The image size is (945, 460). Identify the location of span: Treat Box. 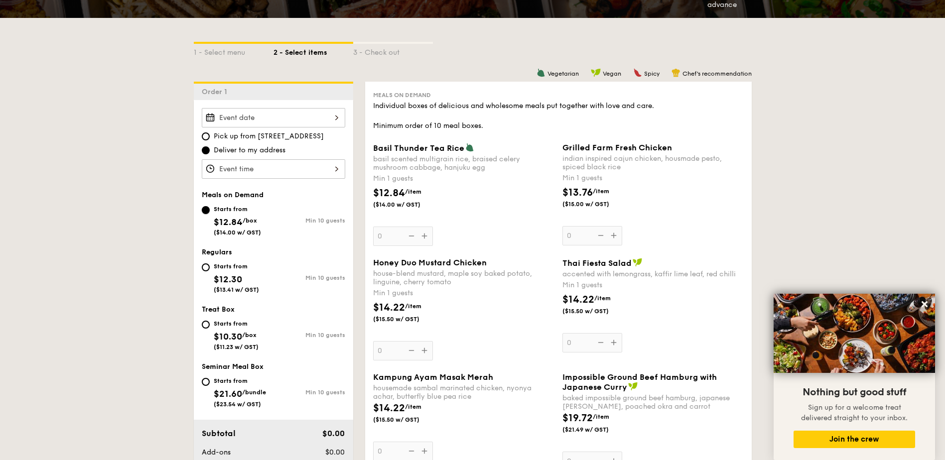
(218, 309).